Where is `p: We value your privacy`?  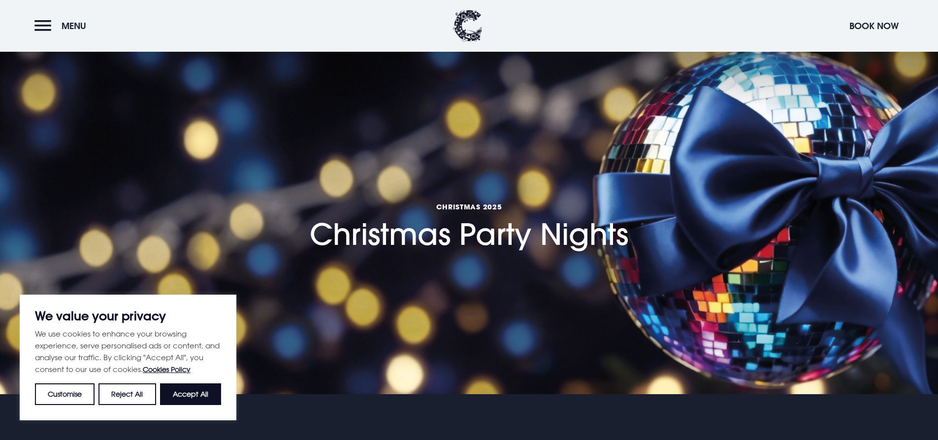 p: We value your privacy is located at coordinates (128, 316).